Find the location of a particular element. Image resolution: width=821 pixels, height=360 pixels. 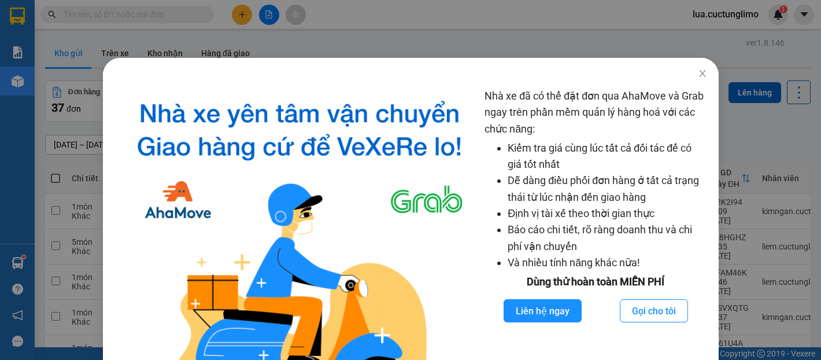

div: Dùng thử hoàn toàn MIỄN PHÍ is located at coordinates (596, 282).